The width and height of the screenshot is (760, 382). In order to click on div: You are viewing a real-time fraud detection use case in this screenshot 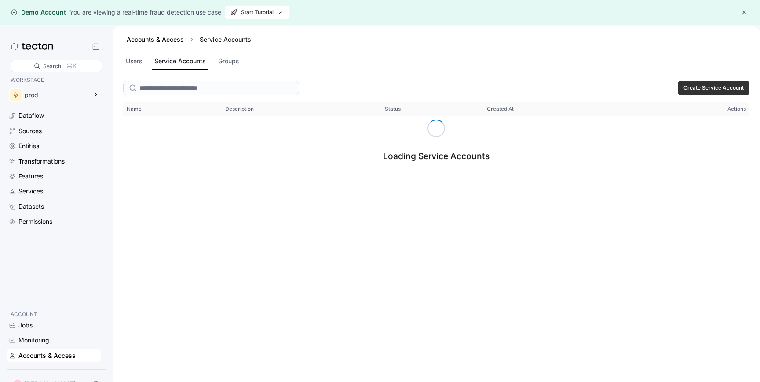, I will do `click(145, 12)`.